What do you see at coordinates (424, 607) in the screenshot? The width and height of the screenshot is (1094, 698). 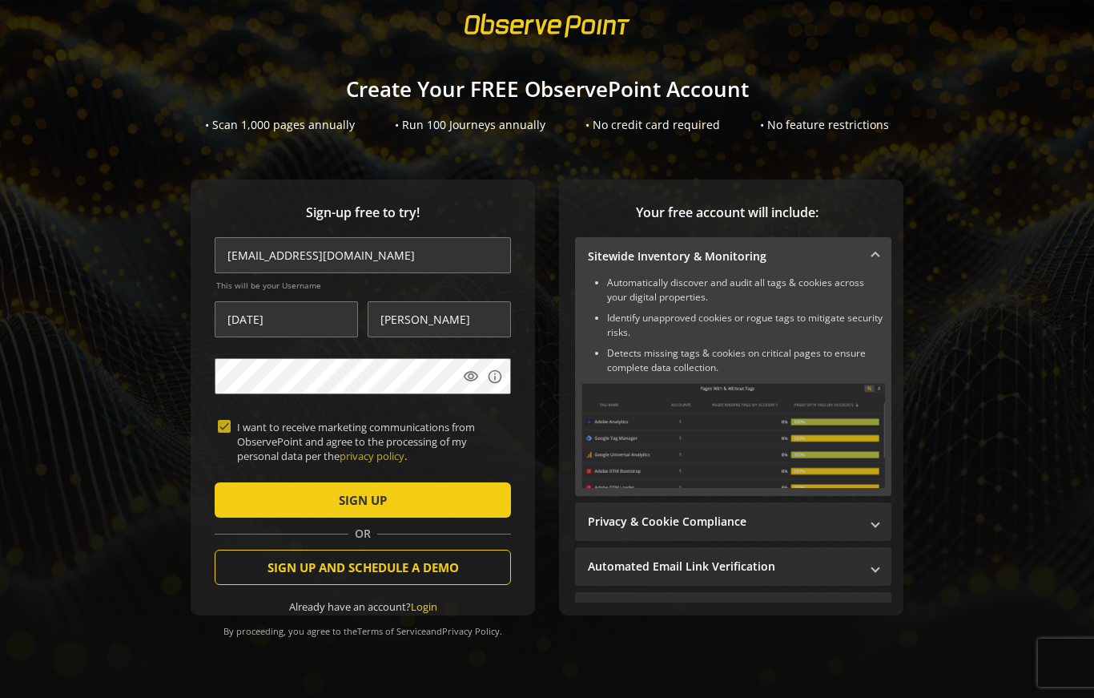 I see `a: Login` at bounding box center [424, 607].